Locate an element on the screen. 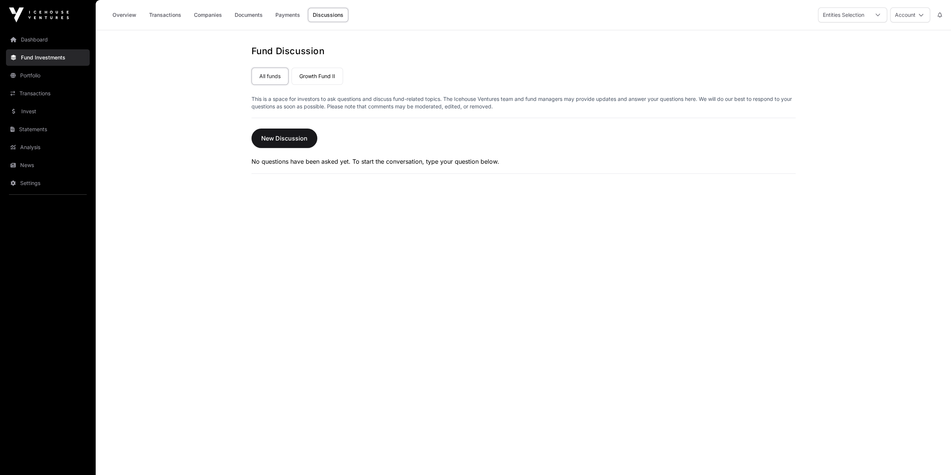  a: Fund Investments is located at coordinates (48, 58).